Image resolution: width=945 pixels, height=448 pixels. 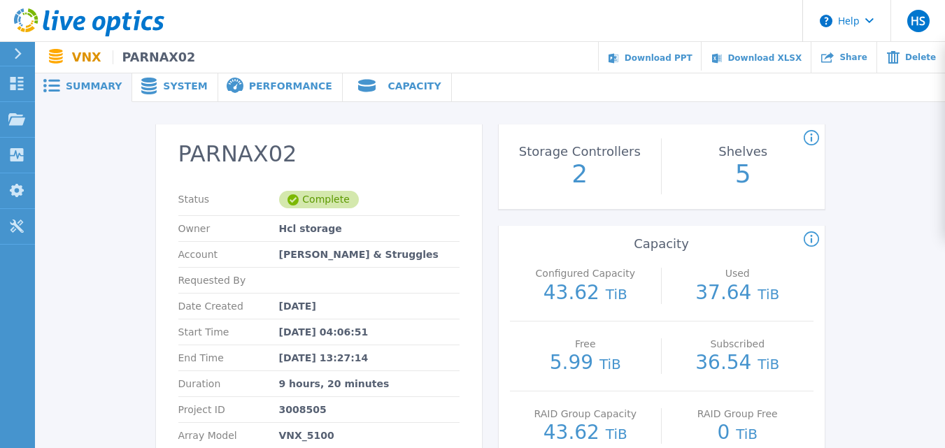 I want to click on h3: Free, so click(x=586, y=345).